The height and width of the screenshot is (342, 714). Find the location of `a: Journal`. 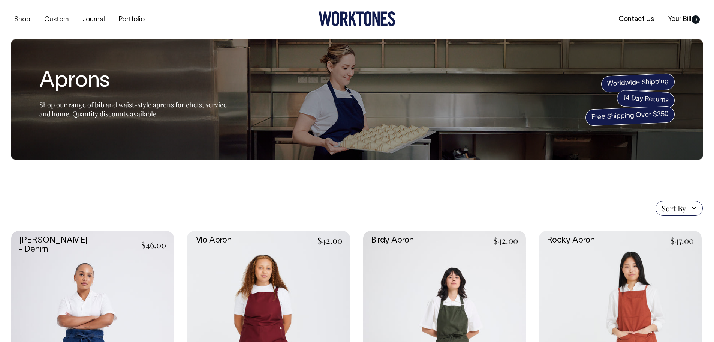

a: Journal is located at coordinates (94, 19).